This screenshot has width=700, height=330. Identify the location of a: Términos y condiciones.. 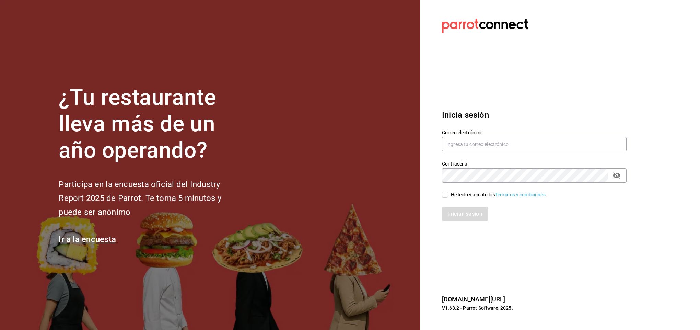
(521, 195).